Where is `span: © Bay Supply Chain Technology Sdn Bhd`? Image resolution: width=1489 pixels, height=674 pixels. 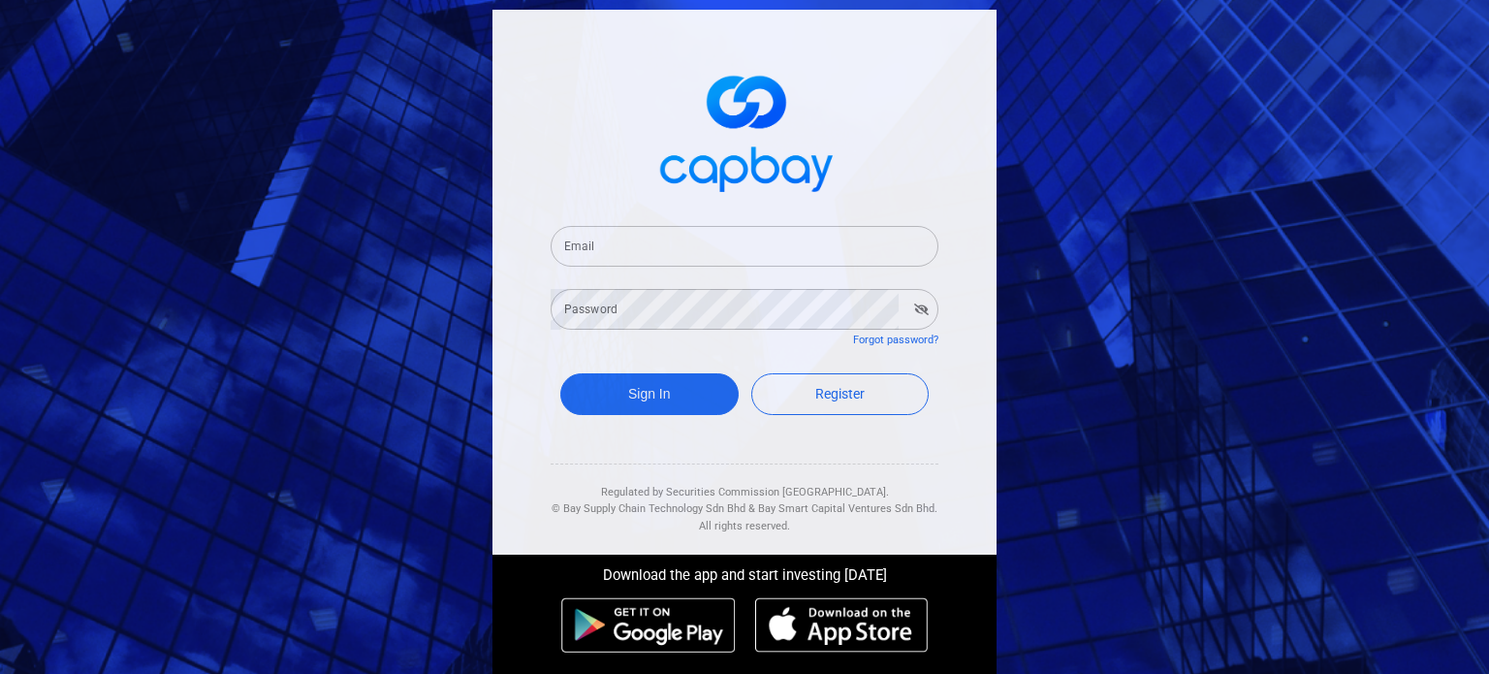 span: © Bay Supply Chain Technology Sdn Bhd is located at coordinates (649, 508).